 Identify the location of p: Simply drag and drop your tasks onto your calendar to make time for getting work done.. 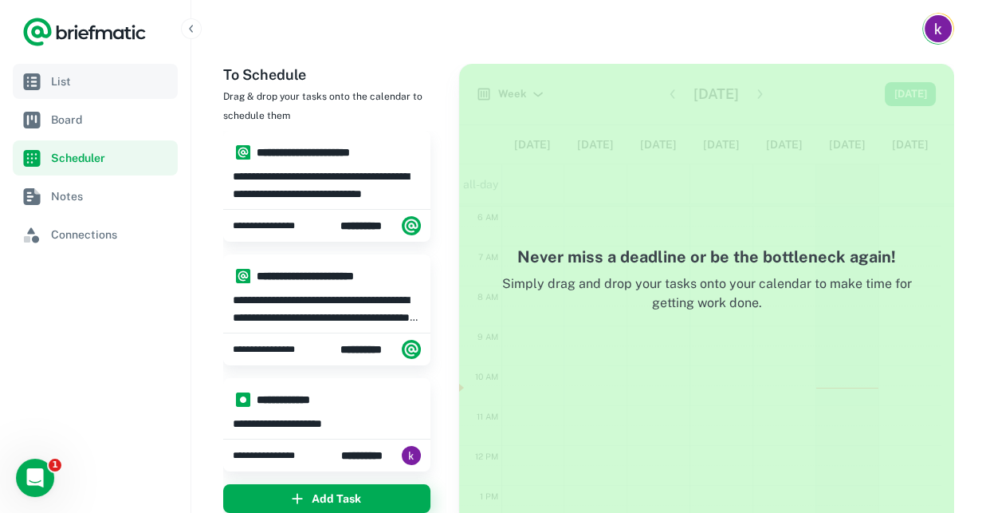
(706, 300).